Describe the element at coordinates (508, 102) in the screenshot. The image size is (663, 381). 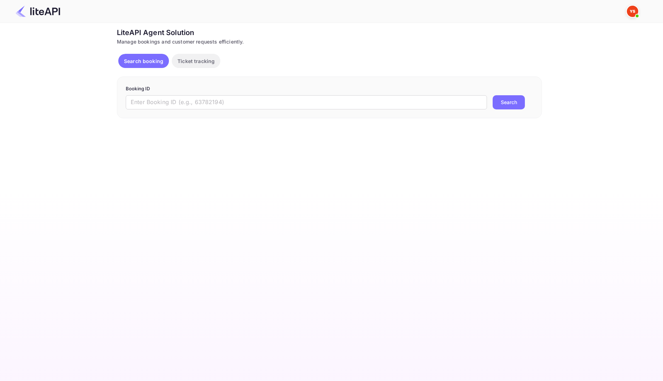
I see `button: Search` at that location.